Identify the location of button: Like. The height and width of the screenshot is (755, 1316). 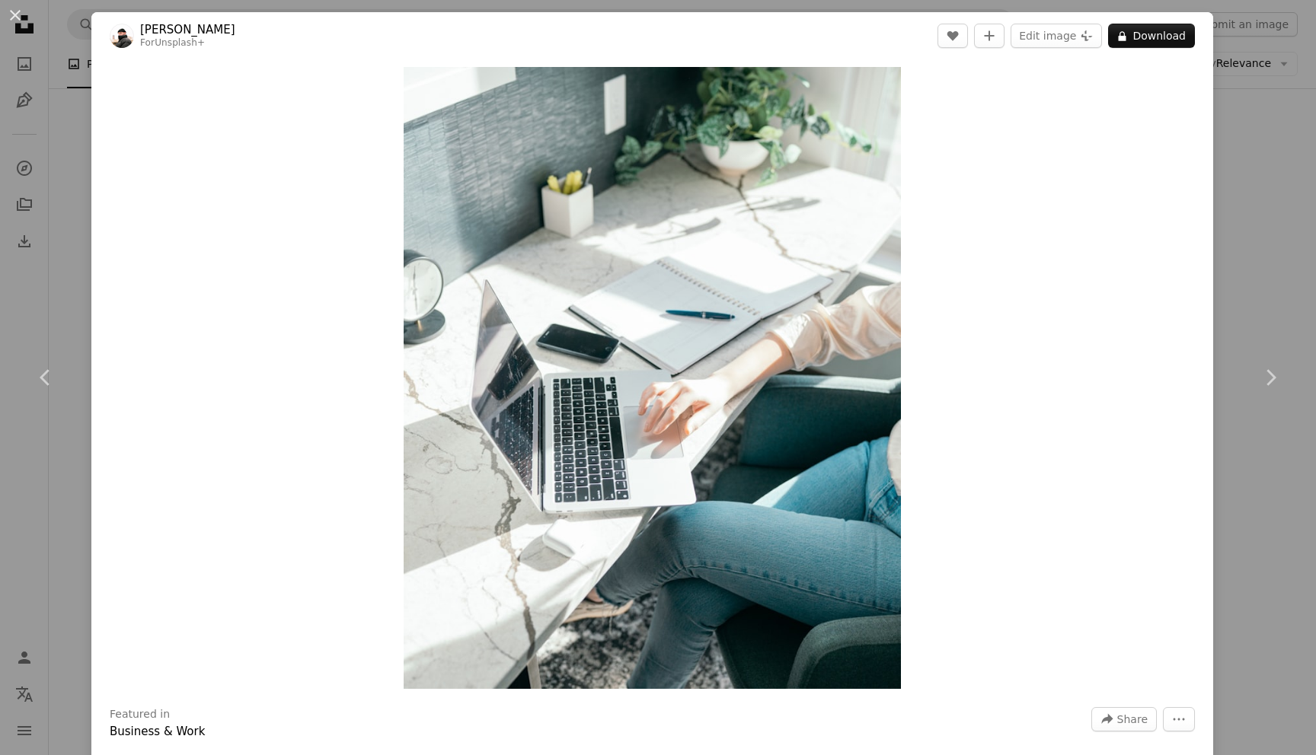
(953, 36).